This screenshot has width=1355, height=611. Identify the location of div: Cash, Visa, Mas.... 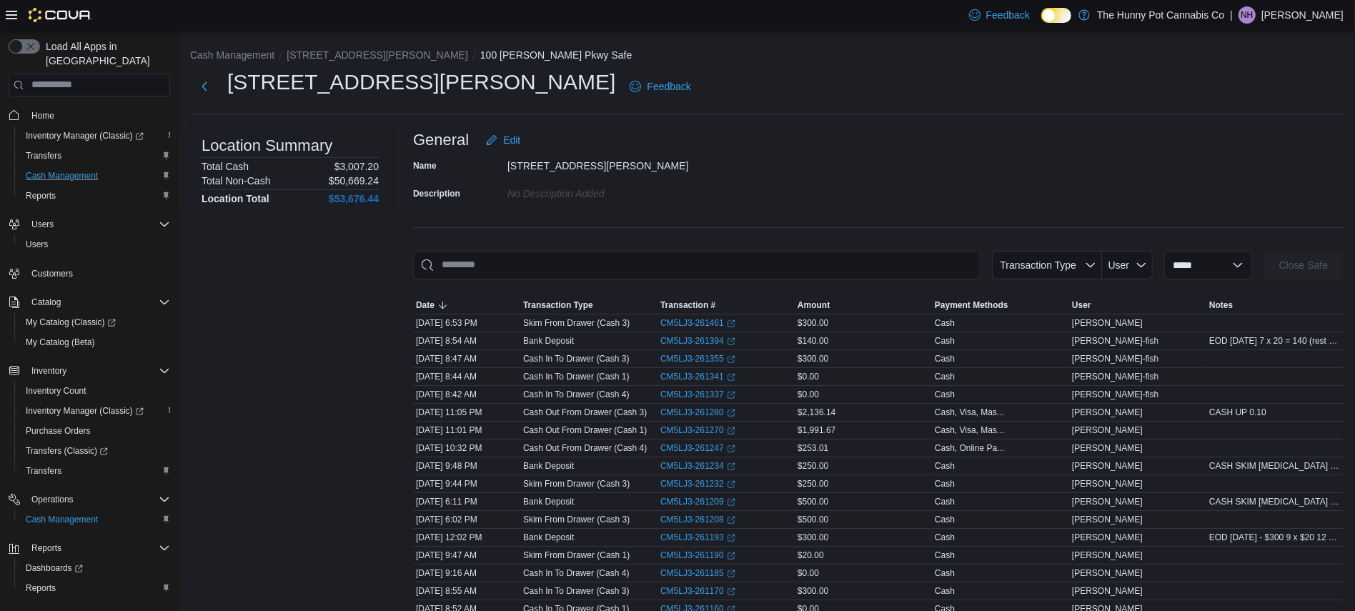
(969, 430).